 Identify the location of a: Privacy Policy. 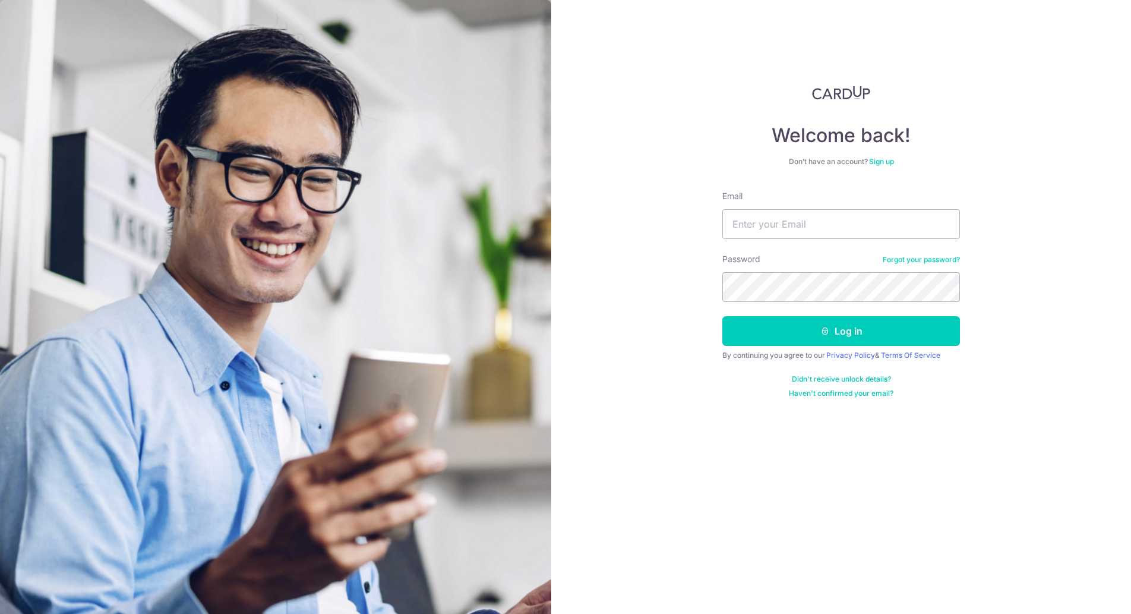
(851, 355).